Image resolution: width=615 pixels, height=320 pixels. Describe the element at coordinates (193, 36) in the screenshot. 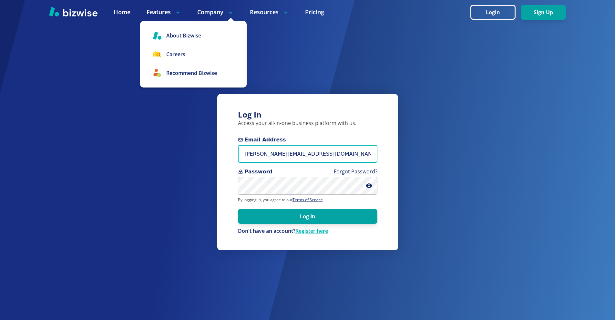

I see `a: About Bizwise` at that location.